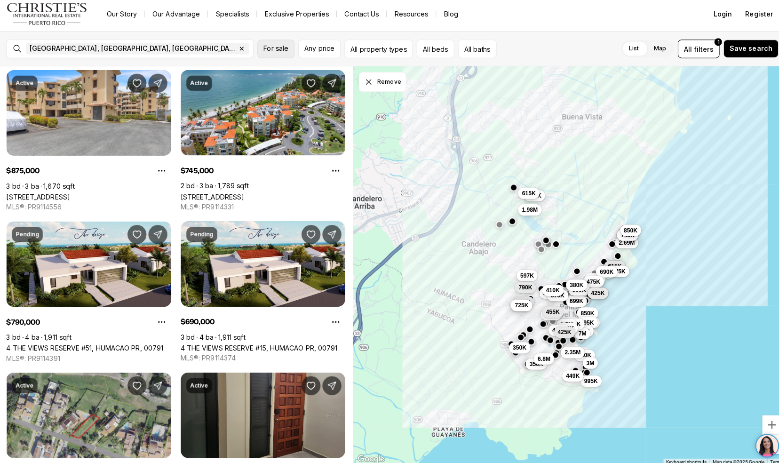 This screenshot has width=779, height=463. Describe the element at coordinates (517, 305) in the screenshot. I see `span: 725K` at that location.